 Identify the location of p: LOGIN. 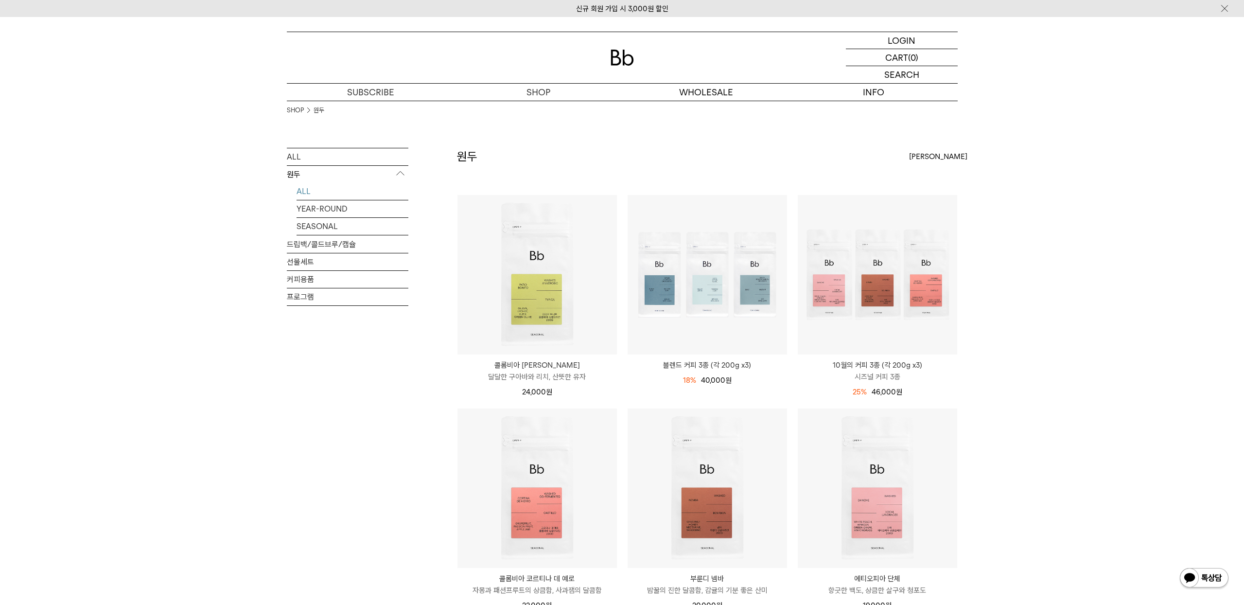
(902, 40).